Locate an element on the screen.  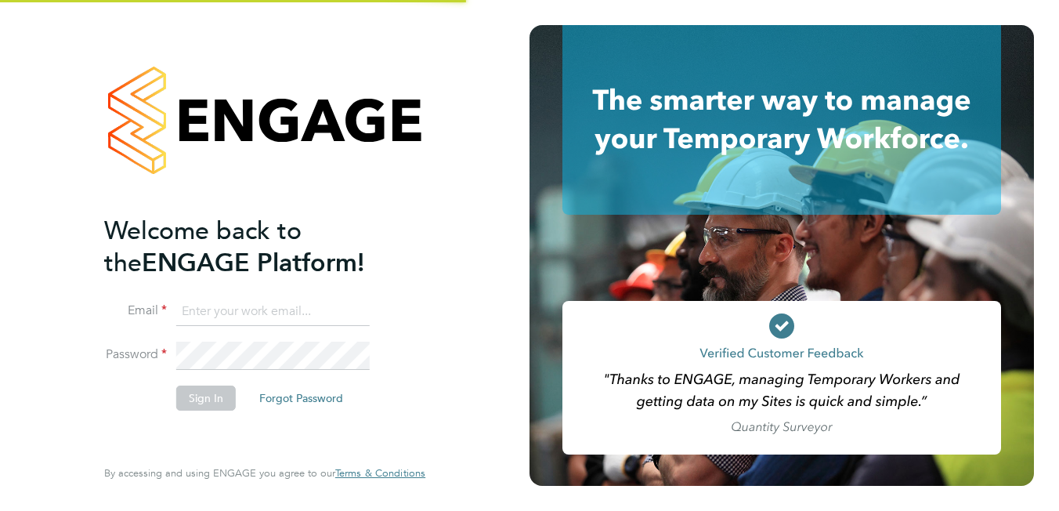
span: Welcome back to the is located at coordinates (203, 247).